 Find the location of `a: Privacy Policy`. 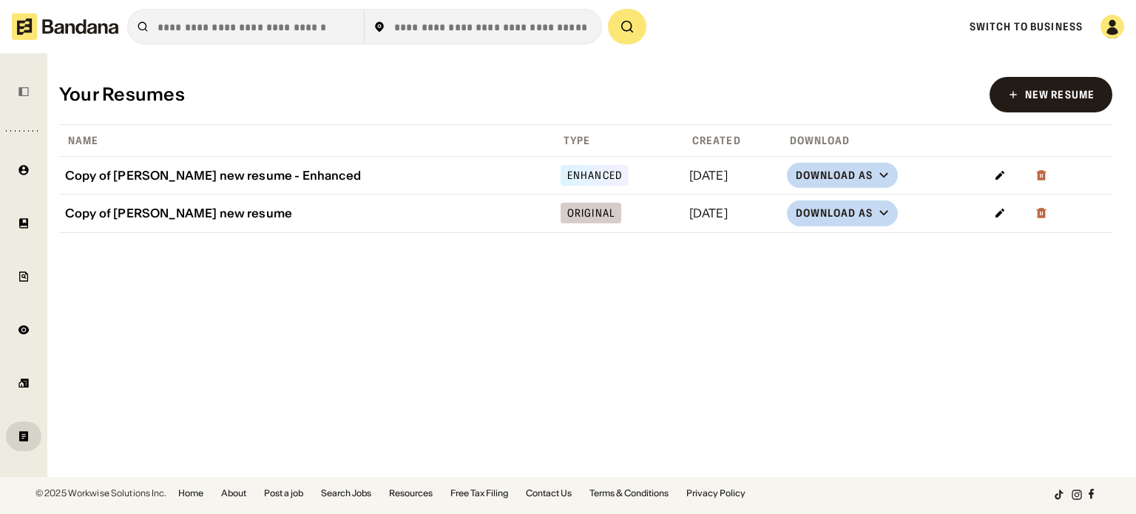

a: Privacy Policy is located at coordinates (716, 493).